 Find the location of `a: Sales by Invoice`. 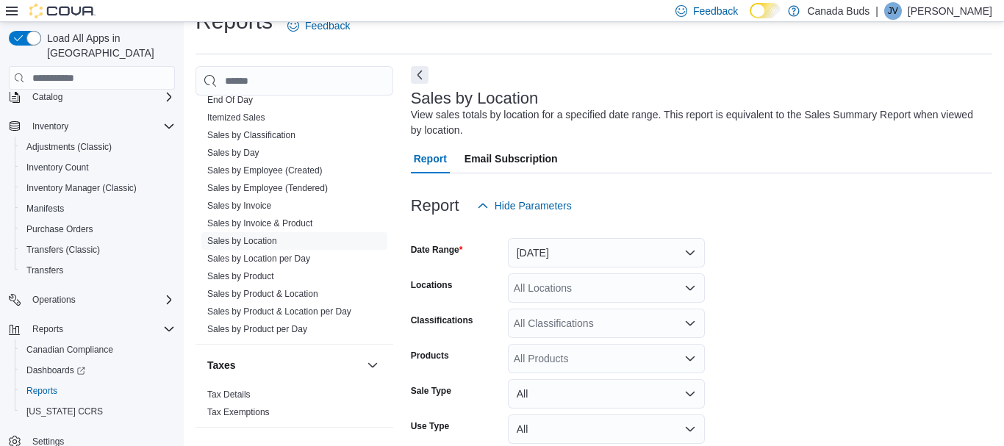

a: Sales by Invoice is located at coordinates (239, 206).